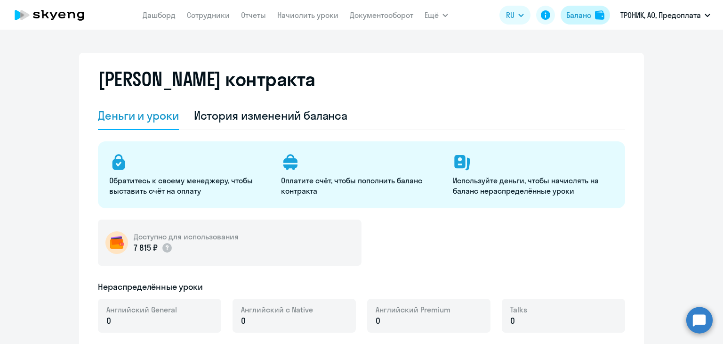 Image resolution: width=723 pixels, height=344 pixels. What do you see at coordinates (189, 186) in the screenshot?
I see `p: Обратитесь к своему менеджеру, чтобы выставить счёт на оплату` at bounding box center [189, 186].